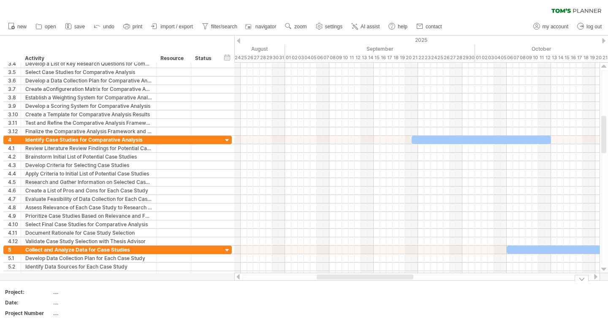 The width and height of the screenshot is (608, 329). Describe the element at coordinates (14, 148) in the screenshot. I see `div: 4.1` at that location.